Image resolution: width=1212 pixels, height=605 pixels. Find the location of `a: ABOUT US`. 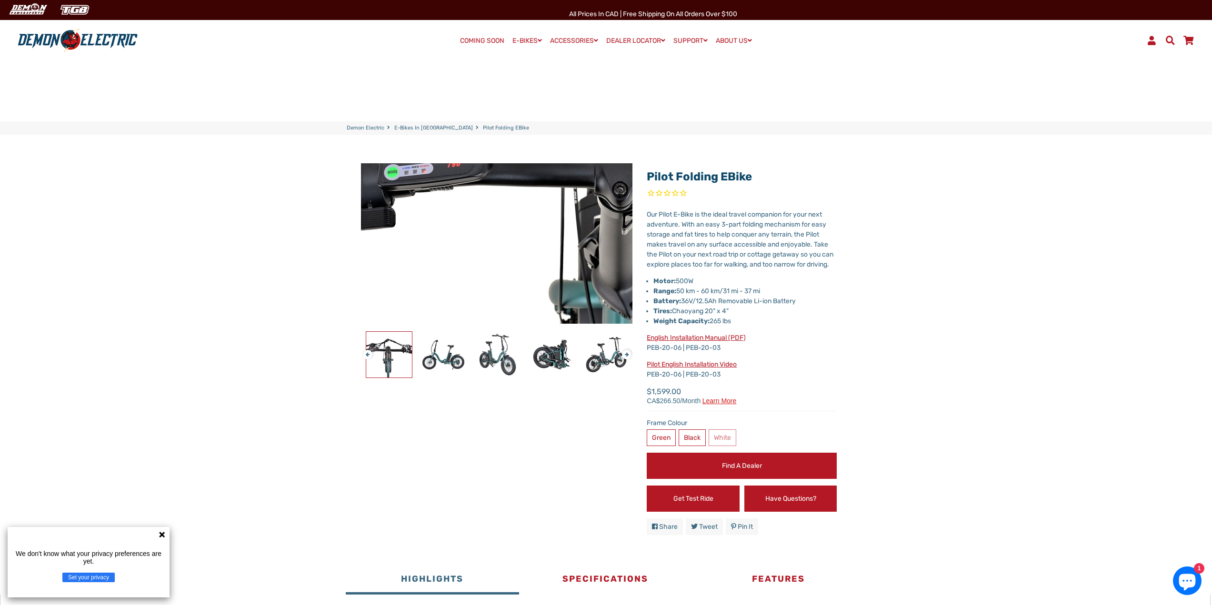

a: ABOUT US is located at coordinates (734, 40).